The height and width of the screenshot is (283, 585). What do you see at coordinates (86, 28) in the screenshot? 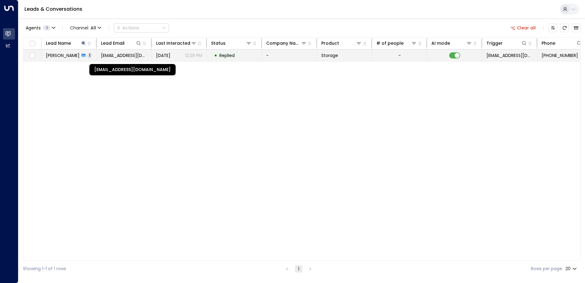
I see `button: Channel:All` at bounding box center [86, 28].